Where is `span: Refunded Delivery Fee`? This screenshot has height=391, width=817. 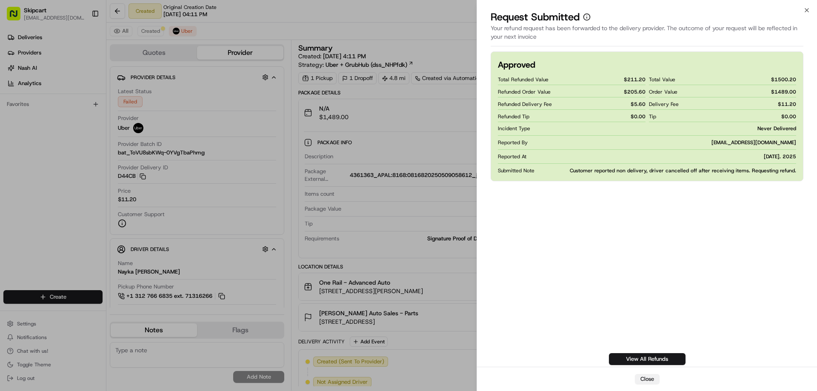
span: Refunded Delivery Fee is located at coordinates (524, 104).